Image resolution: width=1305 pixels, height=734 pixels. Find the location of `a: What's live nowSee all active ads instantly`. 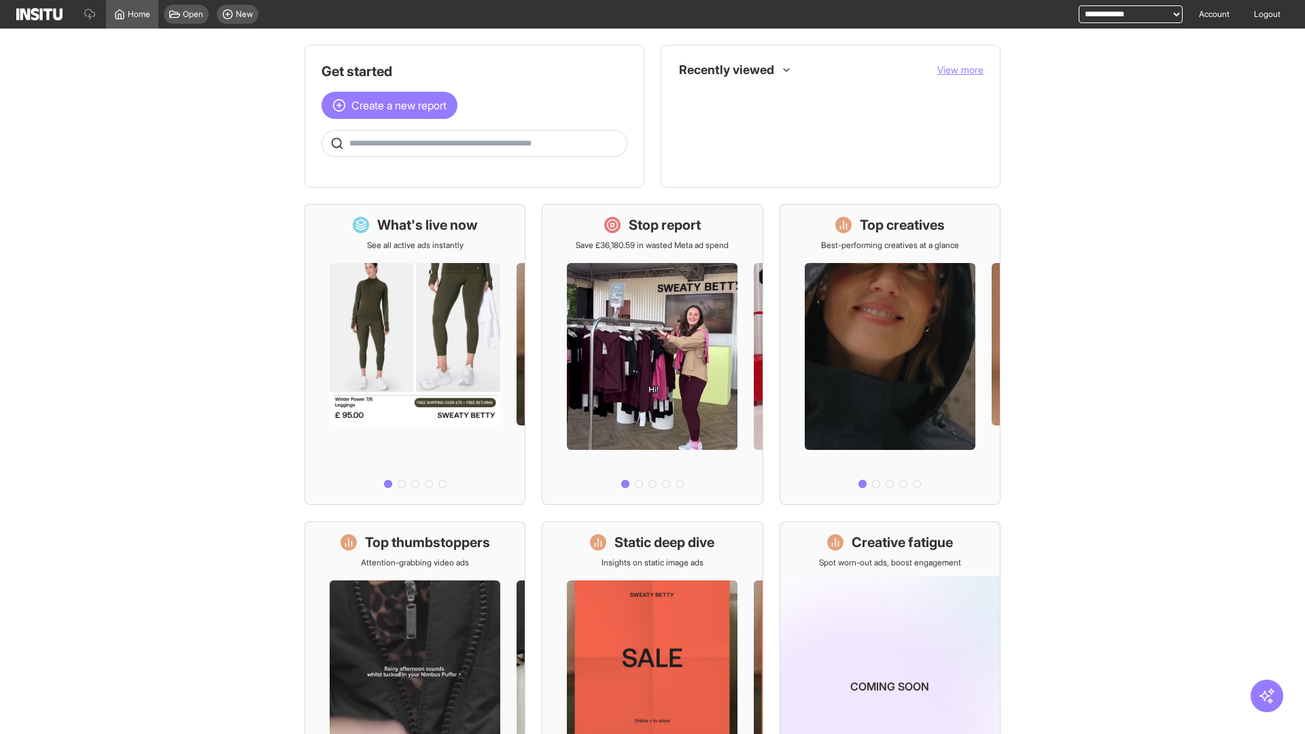

a: What's live nowSee all active ads instantly is located at coordinates (414, 354).